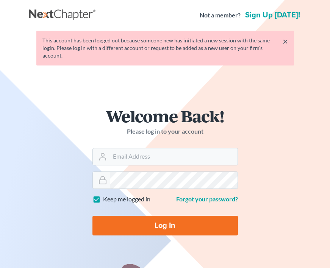 The height and width of the screenshot is (268, 330). Describe the element at coordinates (220, 15) in the screenshot. I see `strong: Not a member?` at that location.